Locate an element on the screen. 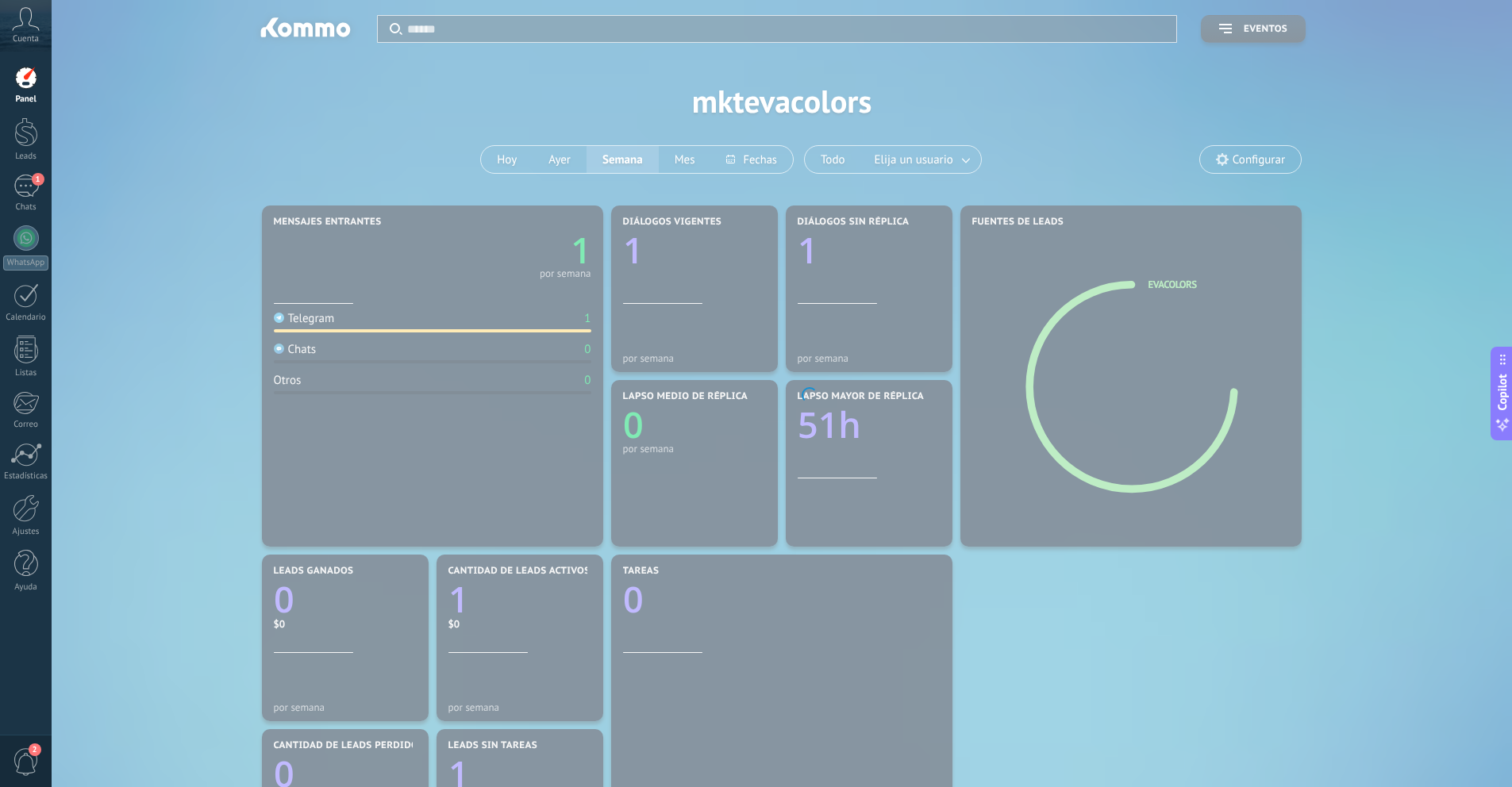 The height and width of the screenshot is (787, 1512). span: Cuenta is located at coordinates (25, 39).